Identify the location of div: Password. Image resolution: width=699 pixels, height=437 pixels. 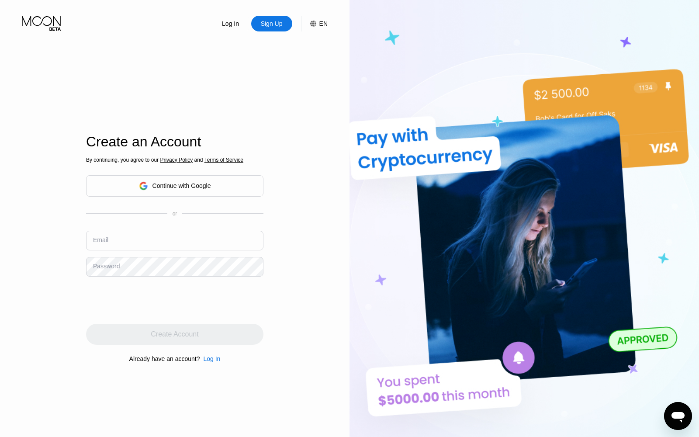
(106, 266).